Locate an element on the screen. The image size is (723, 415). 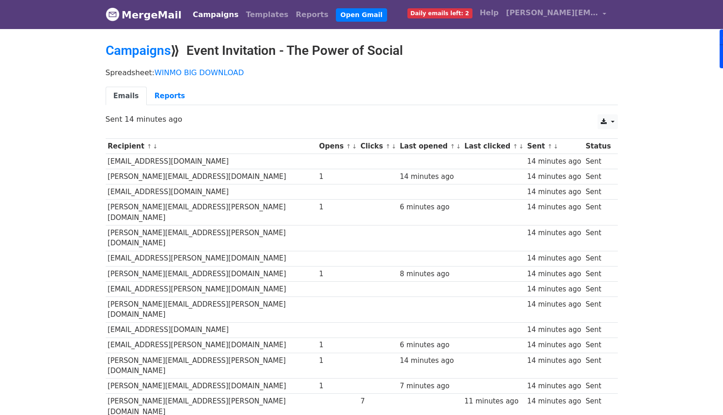
th: Last clicked is located at coordinates (494, 146).